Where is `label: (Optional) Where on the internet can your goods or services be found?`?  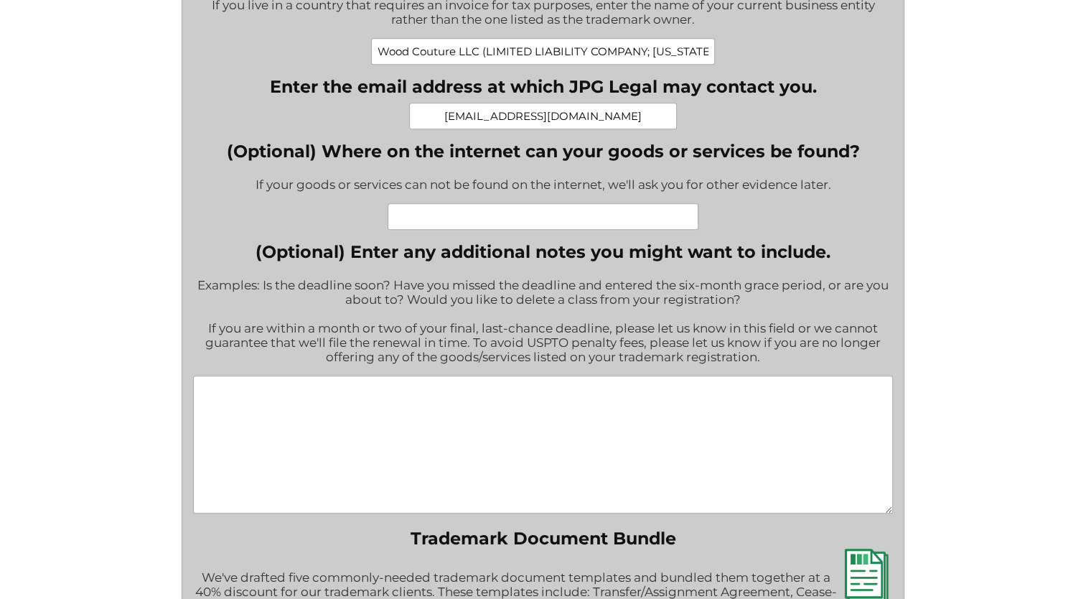
label: (Optional) Where on the internet can your goods or services be found? is located at coordinates (543, 151).